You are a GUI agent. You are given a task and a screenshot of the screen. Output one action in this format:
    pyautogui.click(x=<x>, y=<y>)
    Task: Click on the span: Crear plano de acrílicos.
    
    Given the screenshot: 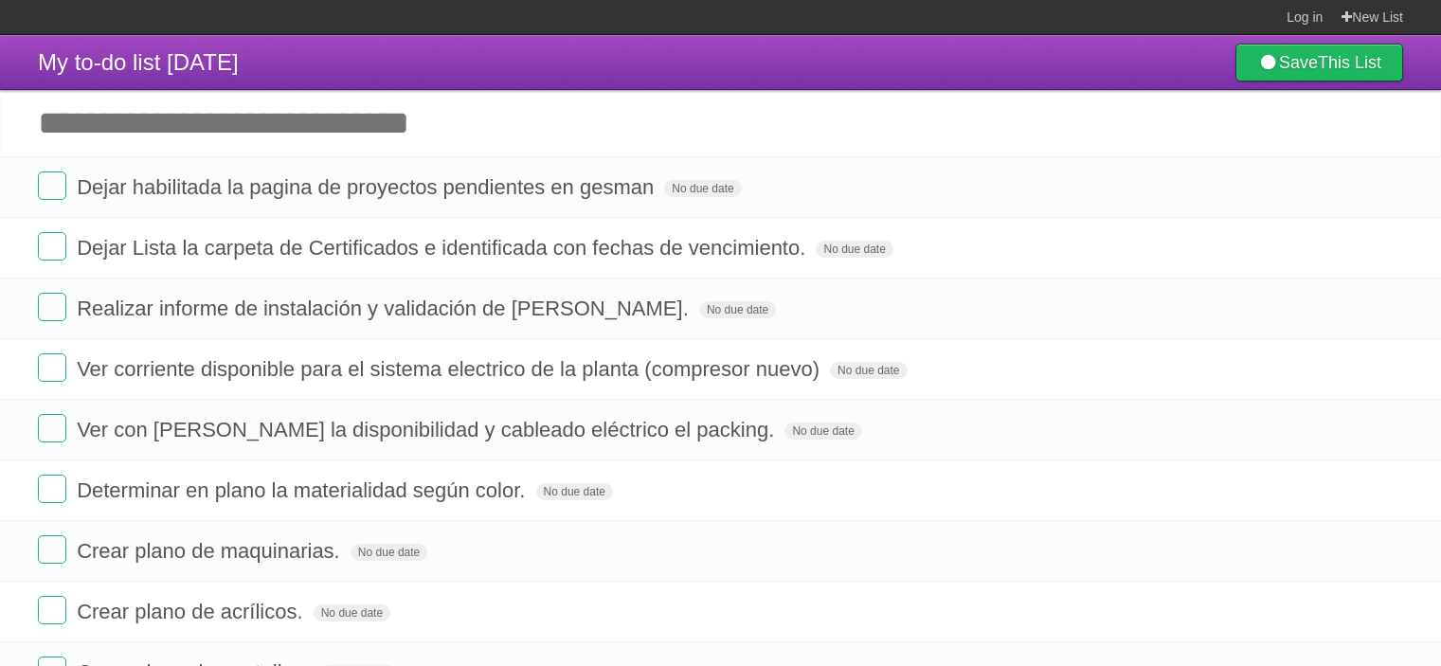 What is the action you would take?
    pyautogui.click(x=191, y=611)
    